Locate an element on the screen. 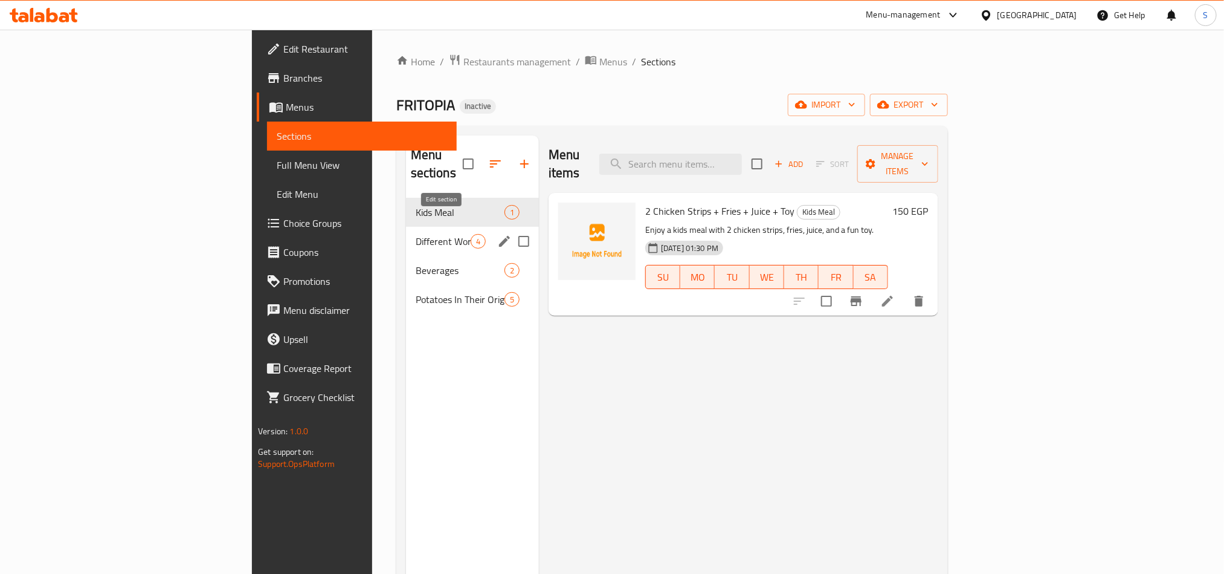  img: 2 Chicken Strips + Fries + Juice + Toy is located at coordinates (597, 241).